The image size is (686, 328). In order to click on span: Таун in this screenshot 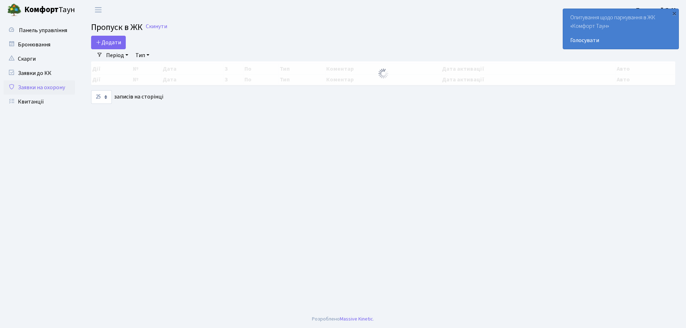, I will do `click(50, 10)`.